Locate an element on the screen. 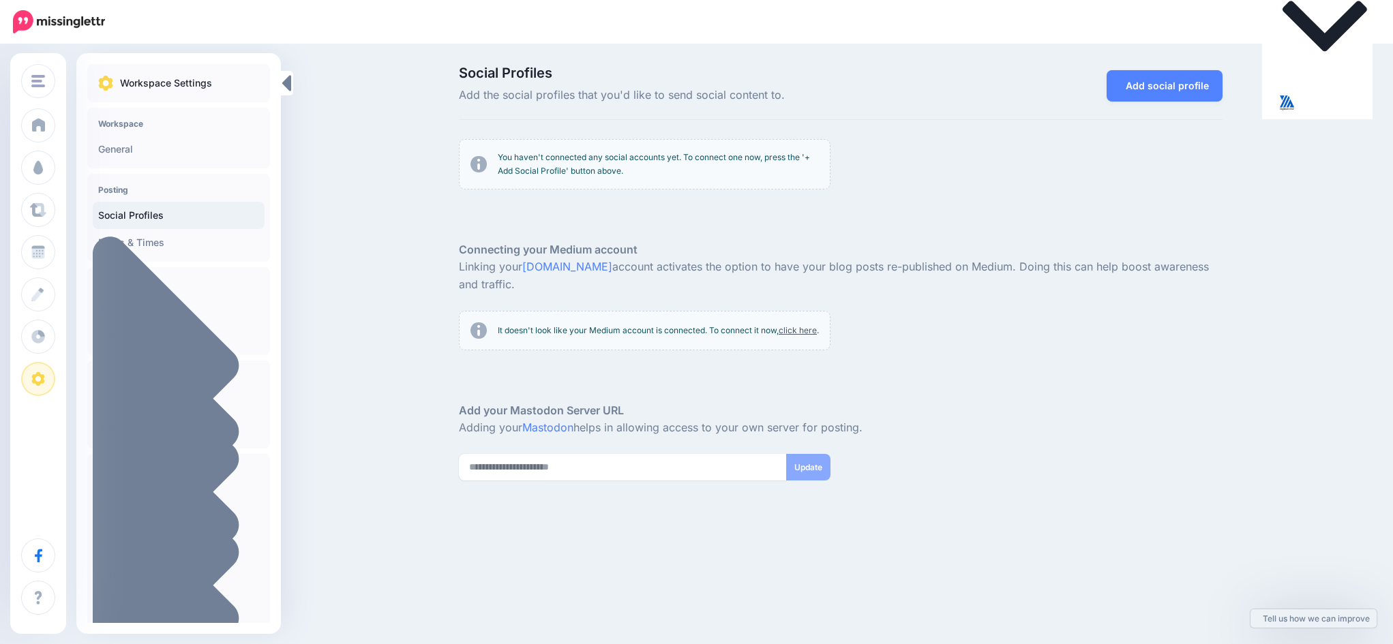 The width and height of the screenshot is (1393, 644). p: Linking your account activates the option to have your blog posts re-published on Medium. Doing t... is located at coordinates (841, 276).